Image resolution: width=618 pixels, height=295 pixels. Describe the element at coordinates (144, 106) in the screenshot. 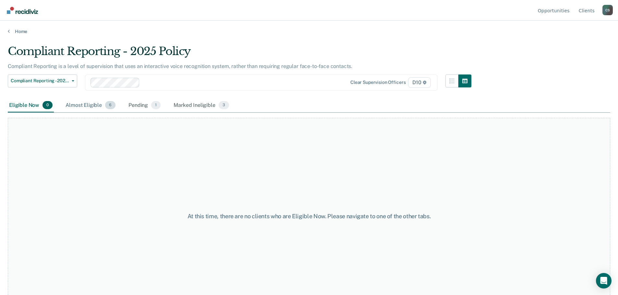

I see `div: Pending1` at that location.